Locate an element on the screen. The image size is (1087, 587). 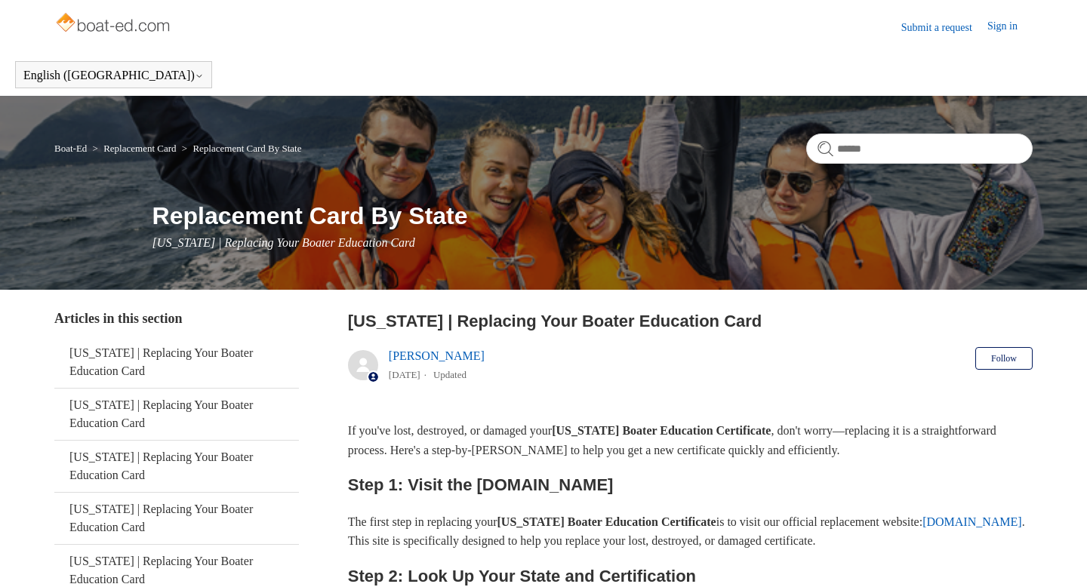
h2: Georgia | Replacing Your Boater Education Card is located at coordinates (690, 321).